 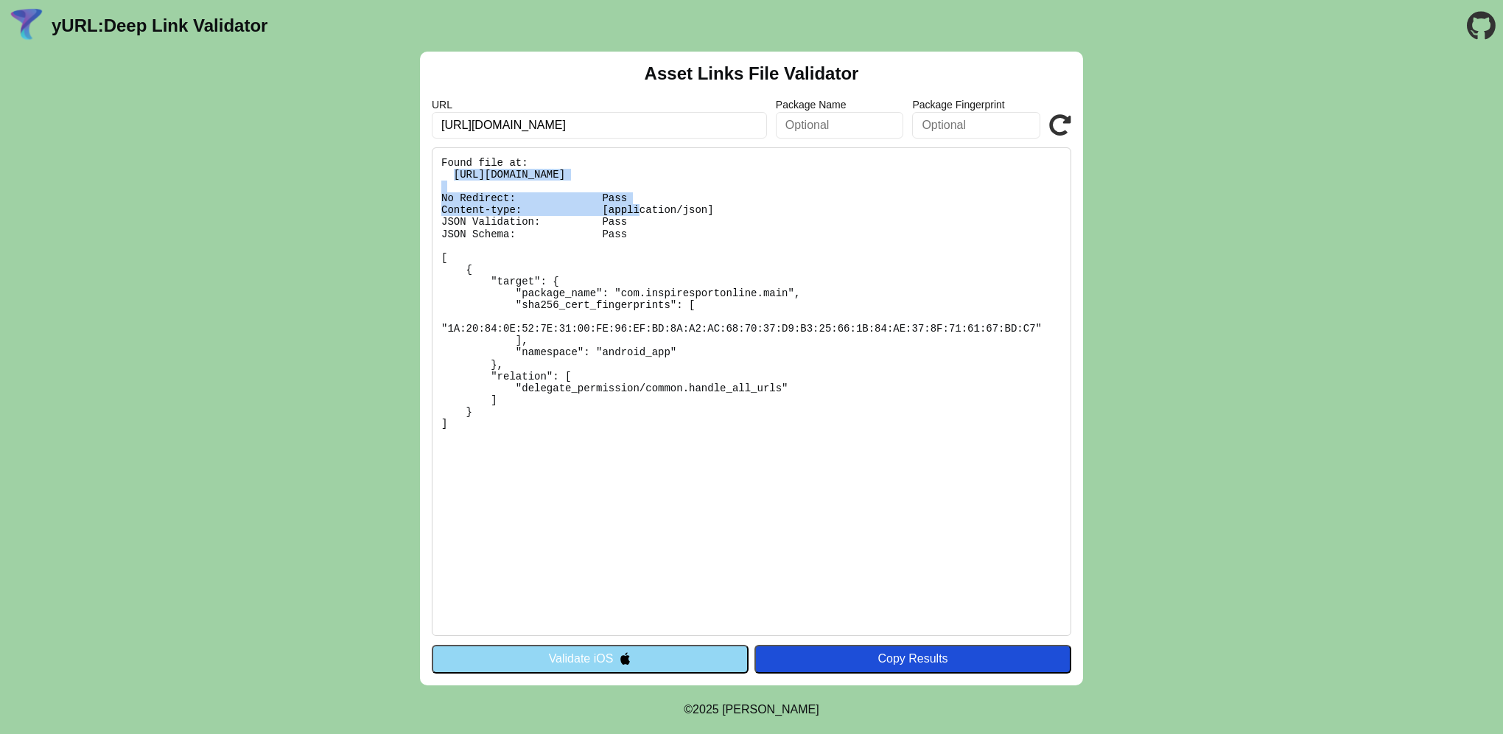 I want to click on button: Copy Results, so click(x=913, y=659).